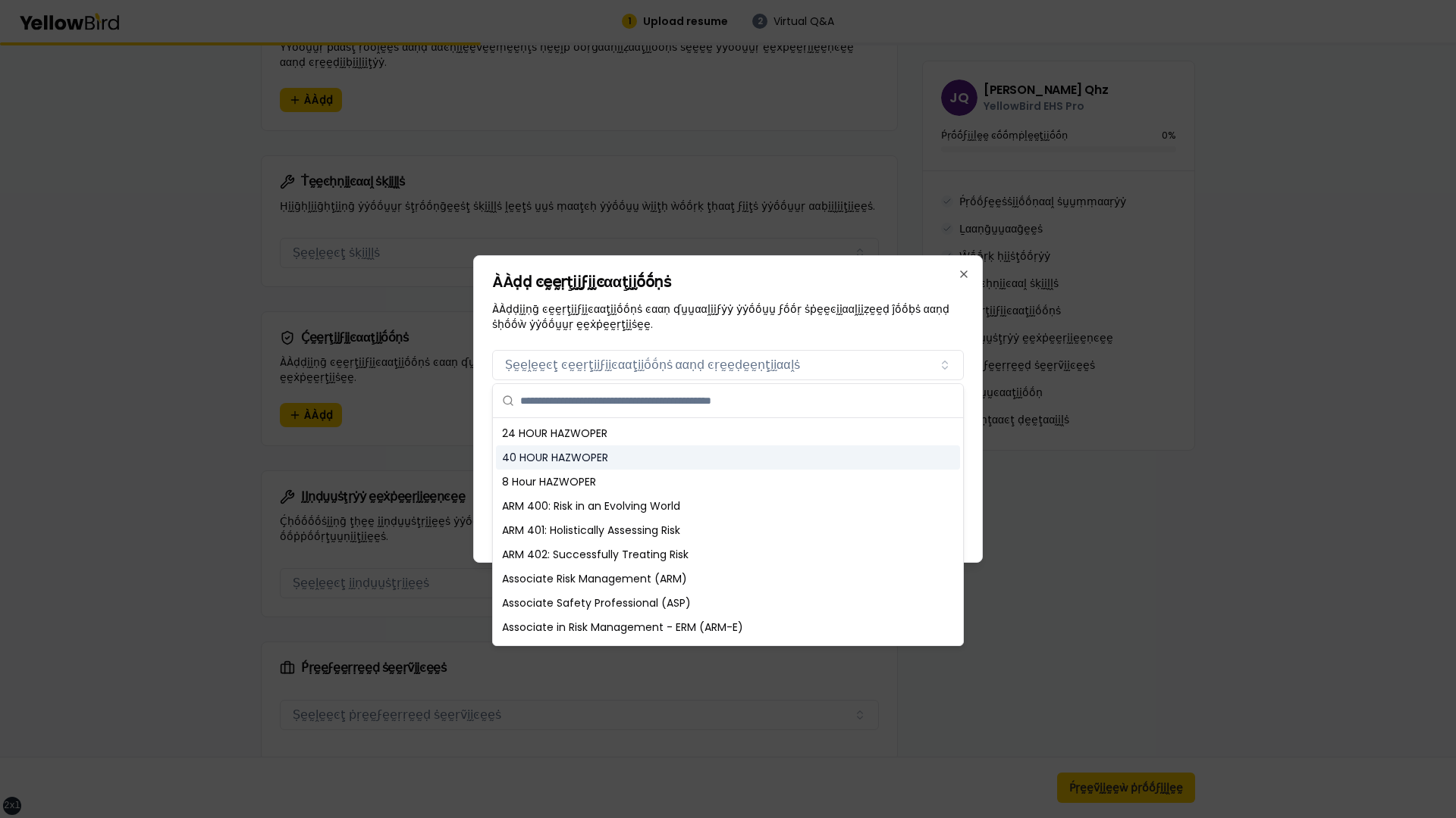 This screenshot has height=818, width=1456. Describe the element at coordinates (728, 651) in the screenshot. I see `div: Associate in Risk Management for Public Entities (ARM-P)` at that location.